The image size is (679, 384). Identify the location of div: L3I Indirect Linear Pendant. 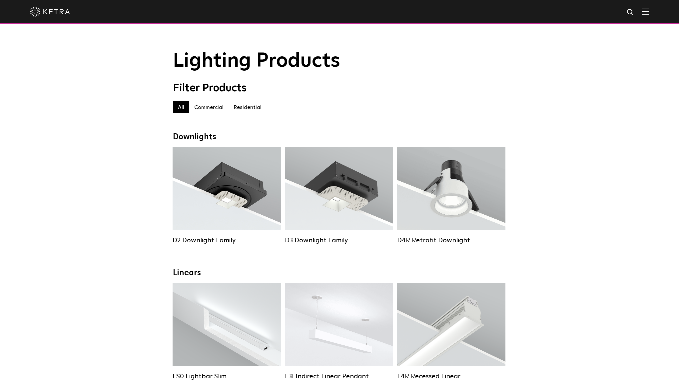
(339, 376).